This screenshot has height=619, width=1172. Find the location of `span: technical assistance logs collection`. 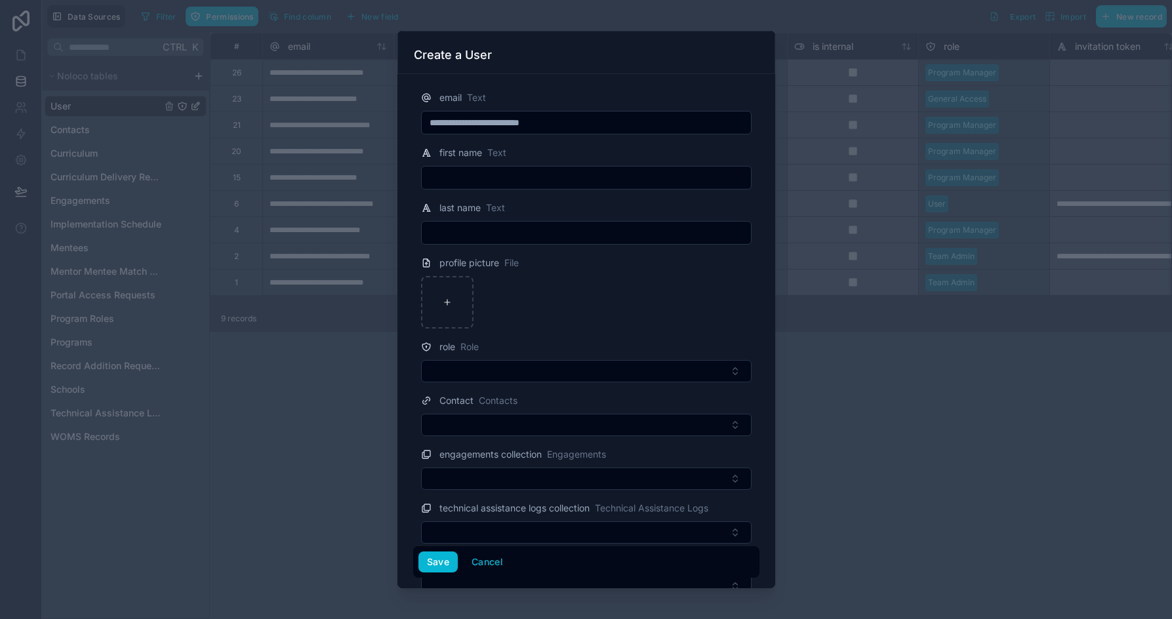

span: technical assistance logs collection is located at coordinates (514, 508).